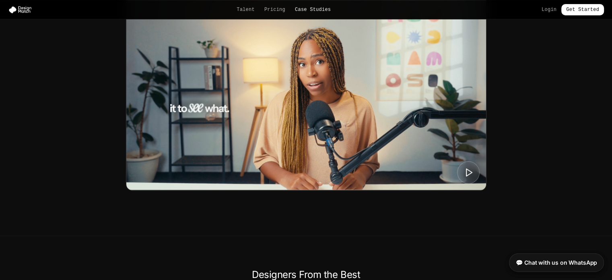  Describe the element at coordinates (557, 262) in the screenshot. I see `a: 💬 Chat with us on WhatsApp` at that location.